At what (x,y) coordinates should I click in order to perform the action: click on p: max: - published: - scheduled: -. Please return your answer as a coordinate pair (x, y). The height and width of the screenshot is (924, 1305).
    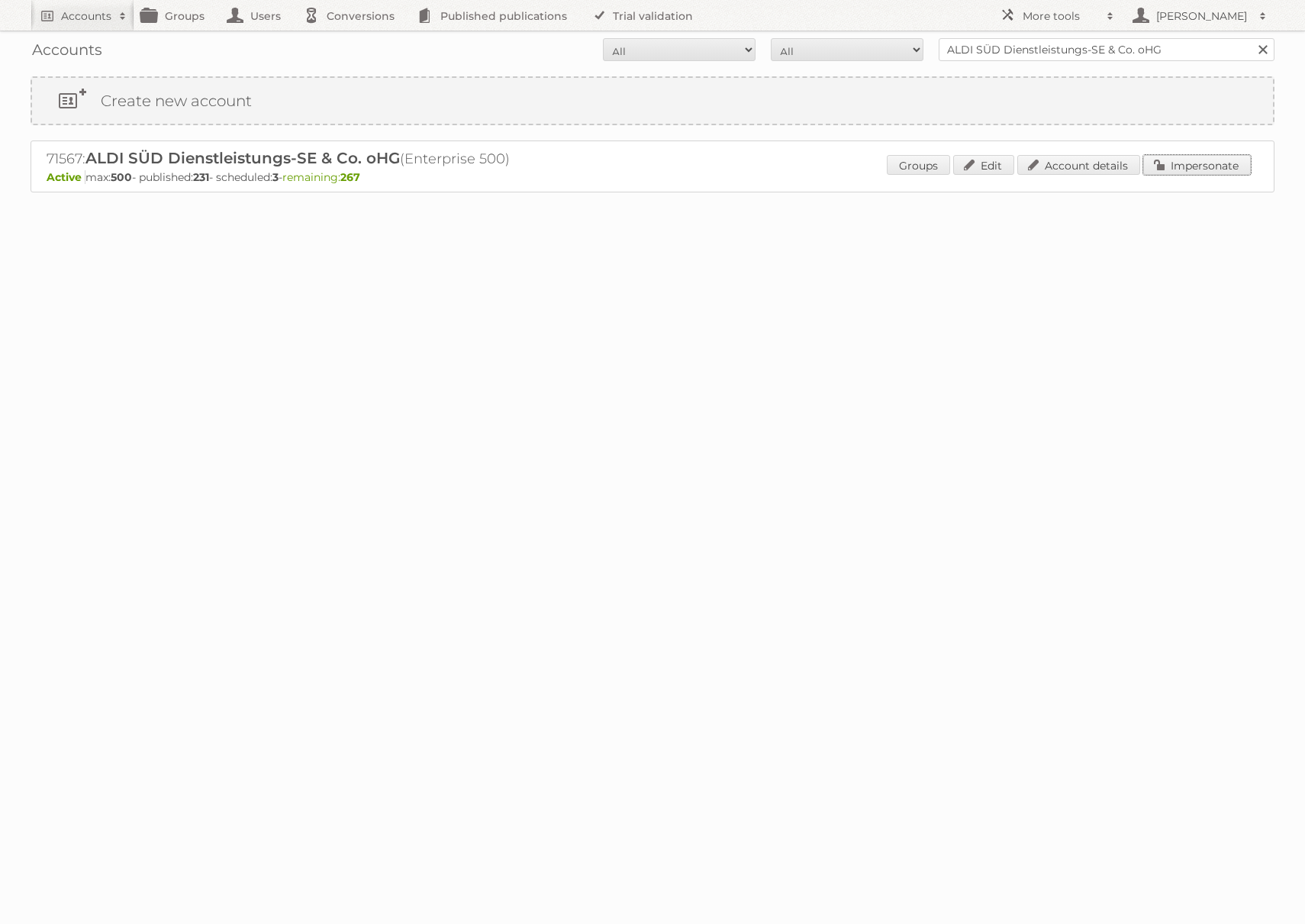
    Looking at the image, I should click on (653, 178).